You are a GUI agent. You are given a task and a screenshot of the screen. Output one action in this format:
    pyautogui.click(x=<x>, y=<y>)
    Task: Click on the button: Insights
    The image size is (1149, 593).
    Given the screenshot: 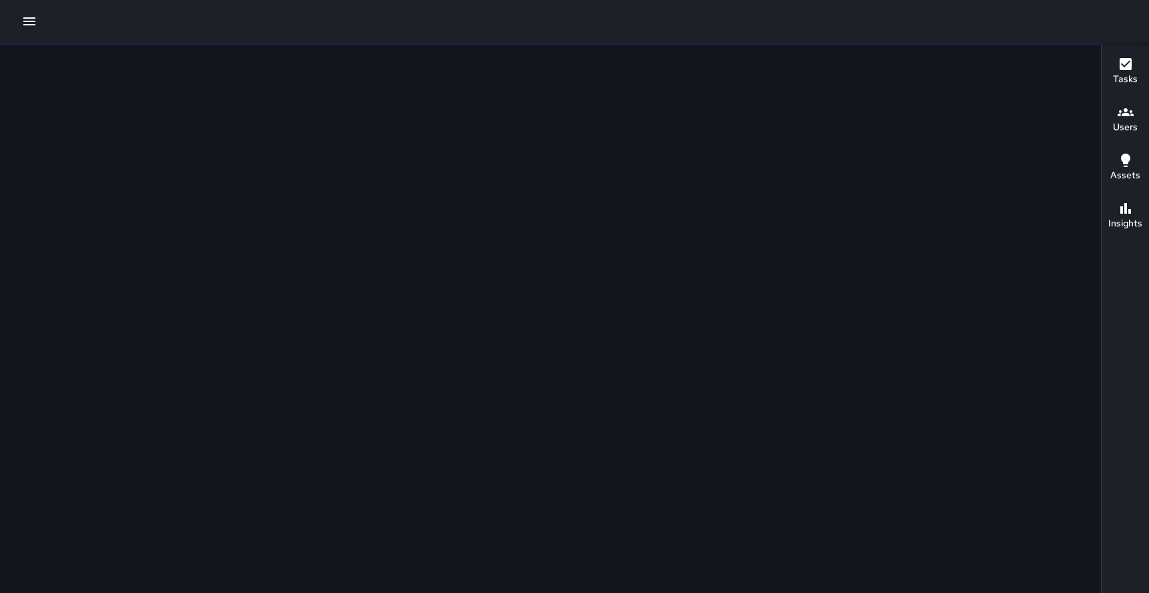 What is the action you would take?
    pyautogui.click(x=1125, y=216)
    